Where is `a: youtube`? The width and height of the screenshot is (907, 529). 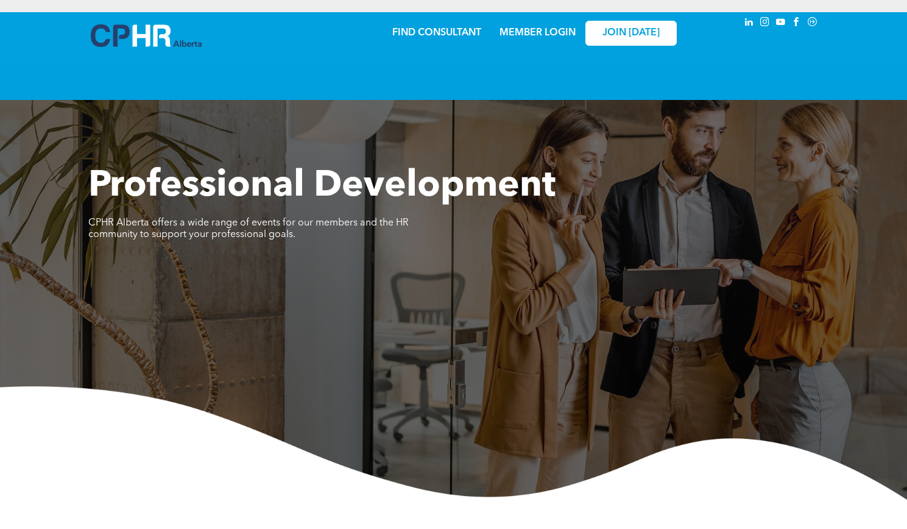 a: youtube is located at coordinates (781, 23).